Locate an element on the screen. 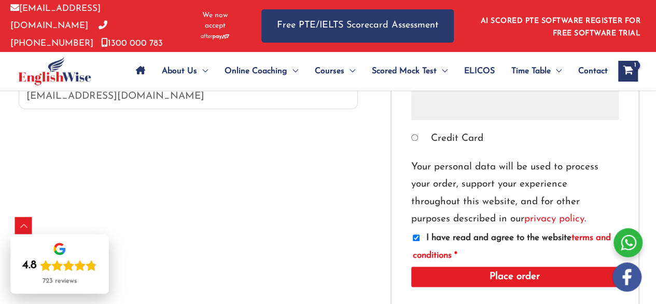 The image size is (656, 304). a: ELICOS is located at coordinates (480, 71).